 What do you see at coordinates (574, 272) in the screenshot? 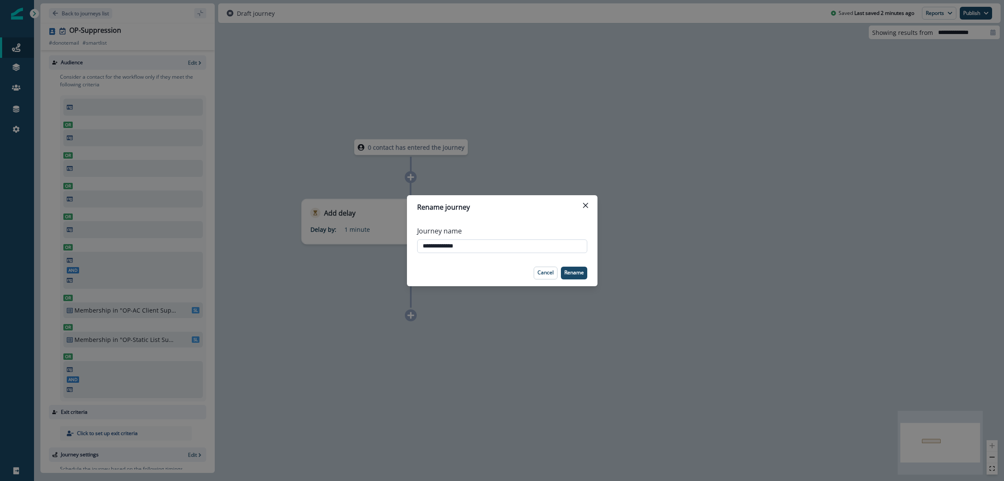
I see `p: Rename` at bounding box center [574, 272].